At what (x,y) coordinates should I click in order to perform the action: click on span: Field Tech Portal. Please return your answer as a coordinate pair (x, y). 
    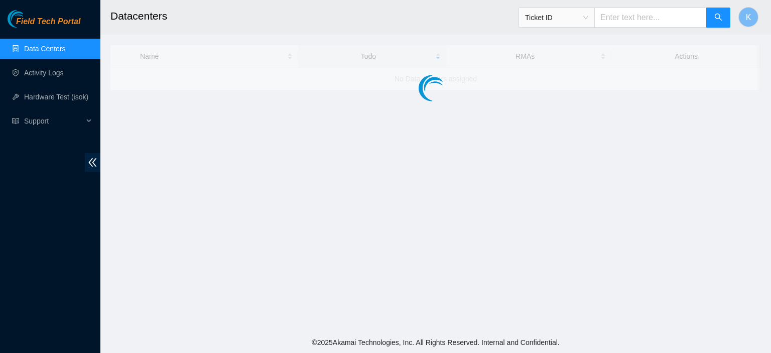
    Looking at the image, I should click on (48, 22).